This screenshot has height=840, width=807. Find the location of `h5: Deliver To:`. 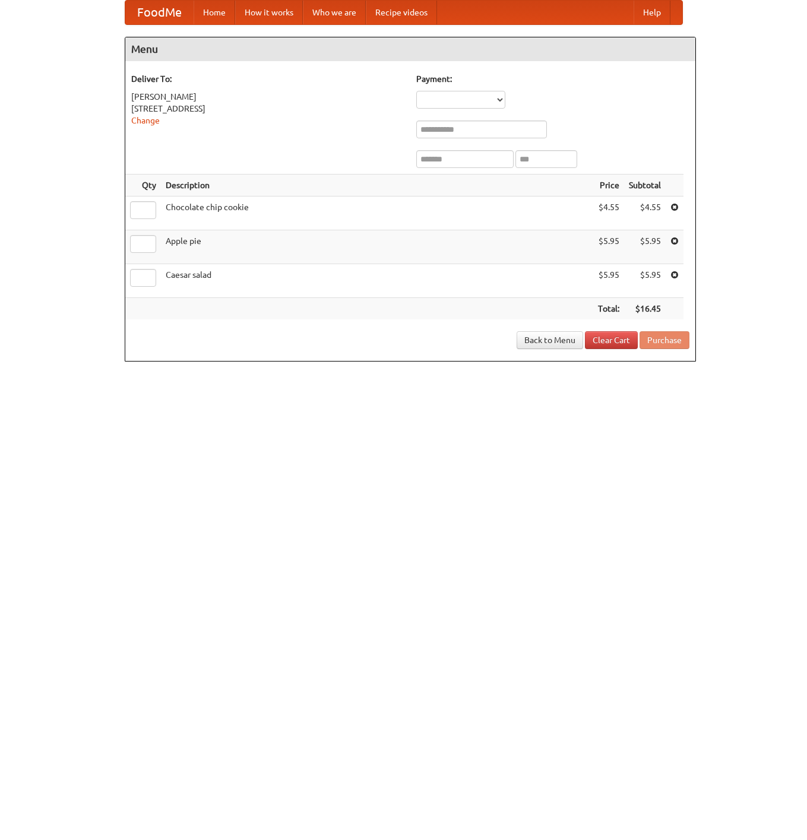

h5: Deliver To: is located at coordinates (268, 79).